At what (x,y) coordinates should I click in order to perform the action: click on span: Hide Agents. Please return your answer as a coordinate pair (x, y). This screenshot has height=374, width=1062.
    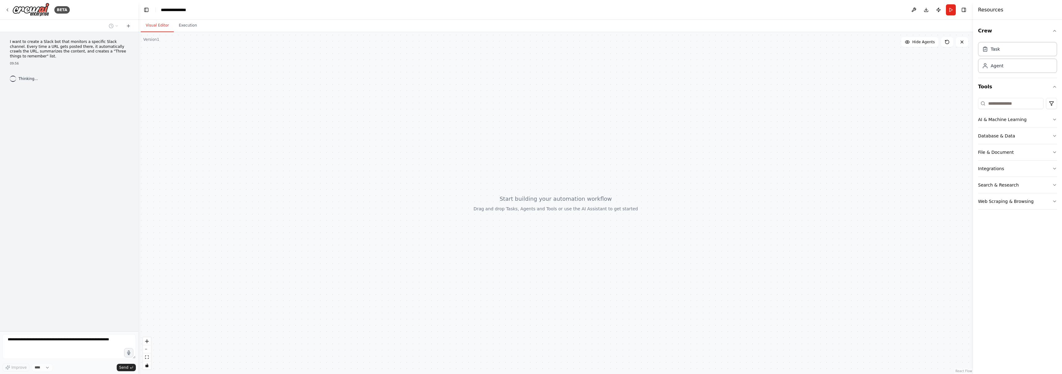
    Looking at the image, I should click on (924, 42).